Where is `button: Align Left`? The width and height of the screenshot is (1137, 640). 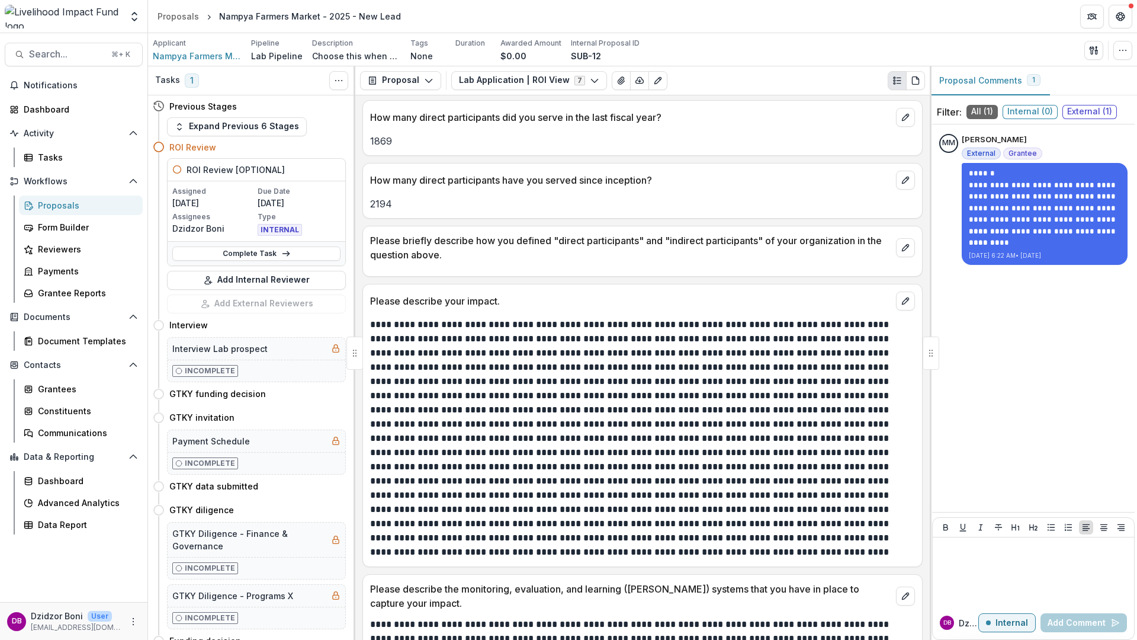
button: Align Left is located at coordinates (1086, 527).